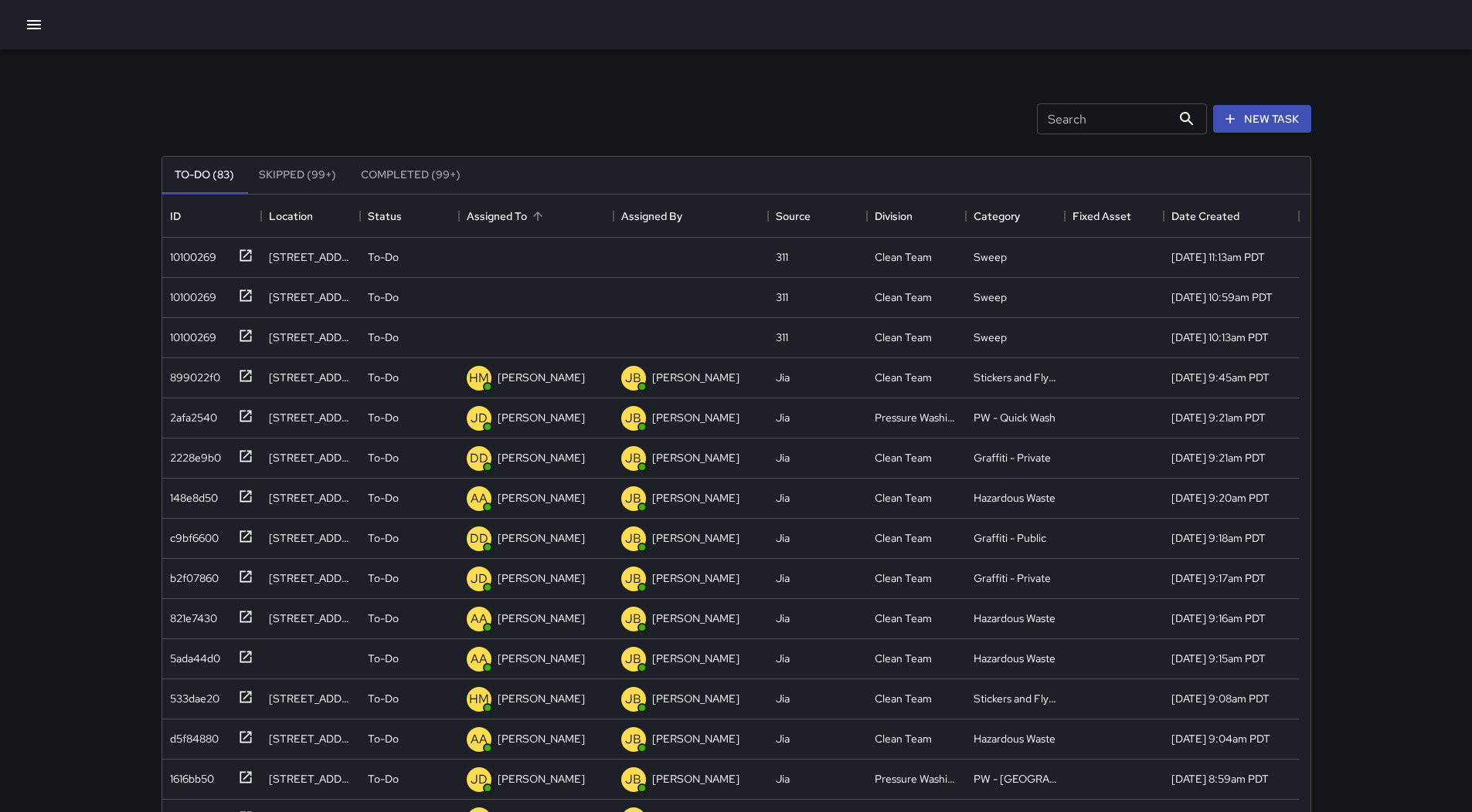 The image size is (1472, 812). I want to click on div: 9/28/2025, 9:17am PDT, so click(1218, 578).